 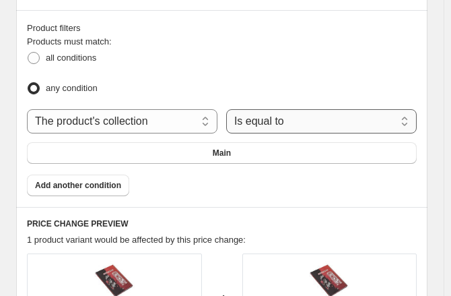 I want to click on h6: PRICE CHANGE PREVIEW, so click(x=221, y=223).